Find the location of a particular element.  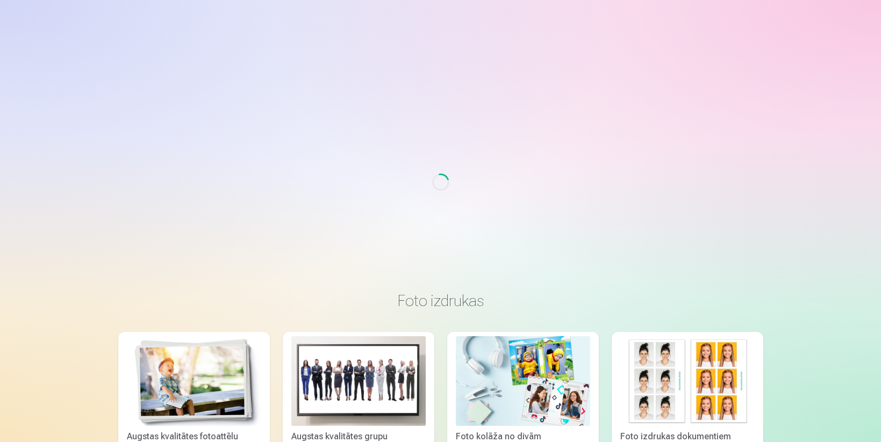

h3: Foto izdrukas is located at coordinates (441, 301).